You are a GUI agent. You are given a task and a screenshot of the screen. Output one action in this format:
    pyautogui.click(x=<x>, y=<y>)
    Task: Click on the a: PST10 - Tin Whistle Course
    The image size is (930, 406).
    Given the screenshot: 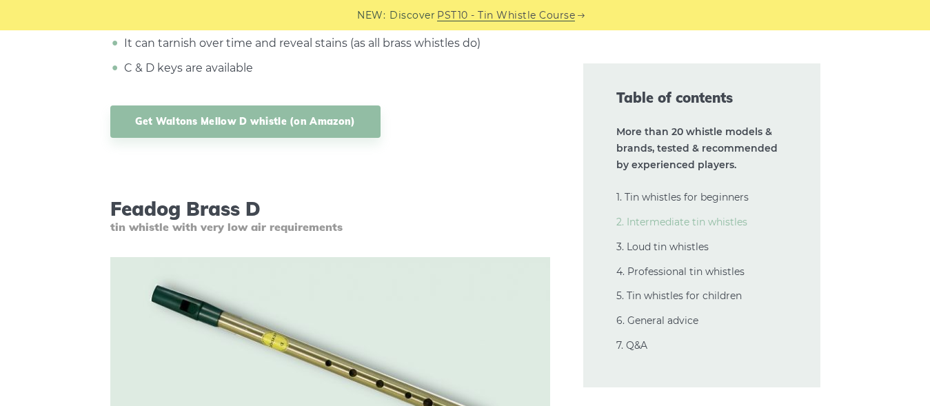 What is the action you would take?
    pyautogui.click(x=506, y=15)
    